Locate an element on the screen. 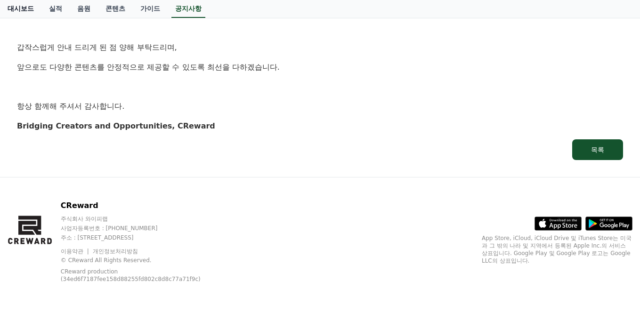 Image resolution: width=640 pixels, height=313 pixels. span: Messages is located at coordinates (92, 265).